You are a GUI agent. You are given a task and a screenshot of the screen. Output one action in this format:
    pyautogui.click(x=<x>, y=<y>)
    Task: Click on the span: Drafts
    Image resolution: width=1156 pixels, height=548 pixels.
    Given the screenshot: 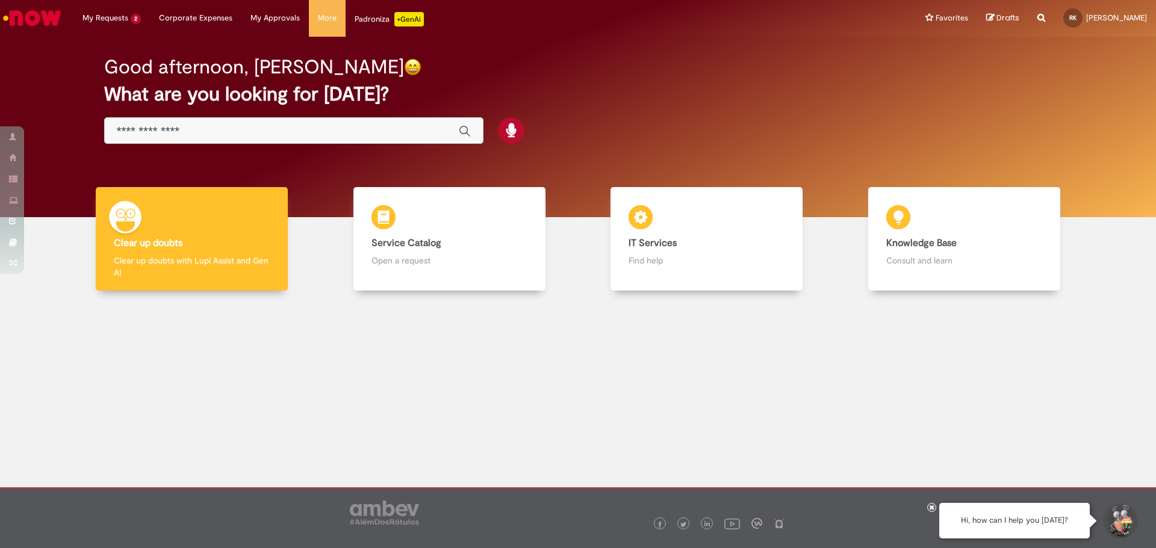 What is the action you would take?
    pyautogui.click(x=1008, y=17)
    